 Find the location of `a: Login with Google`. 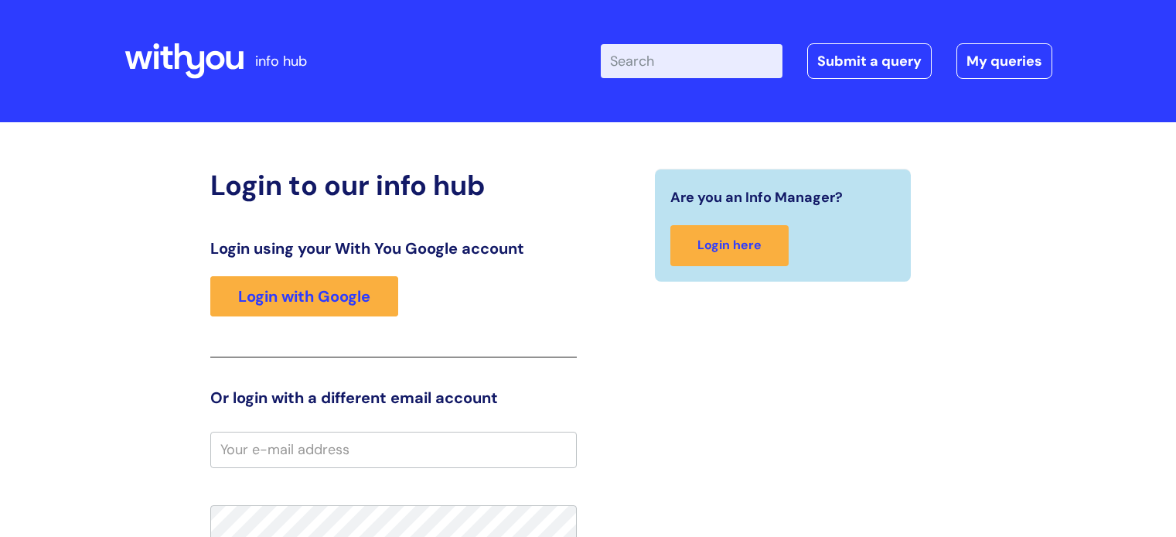

a: Login with Google is located at coordinates (304, 296).